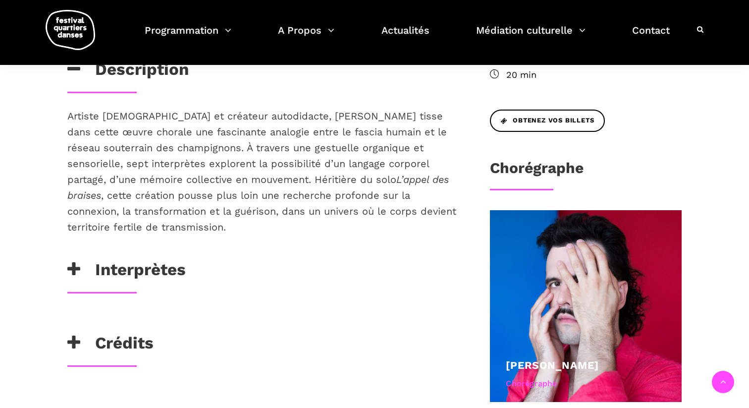 Image resolution: width=749 pixels, height=408 pixels. What do you see at coordinates (536, 171) in the screenshot?
I see `h3: Chorégraphe` at bounding box center [536, 171].